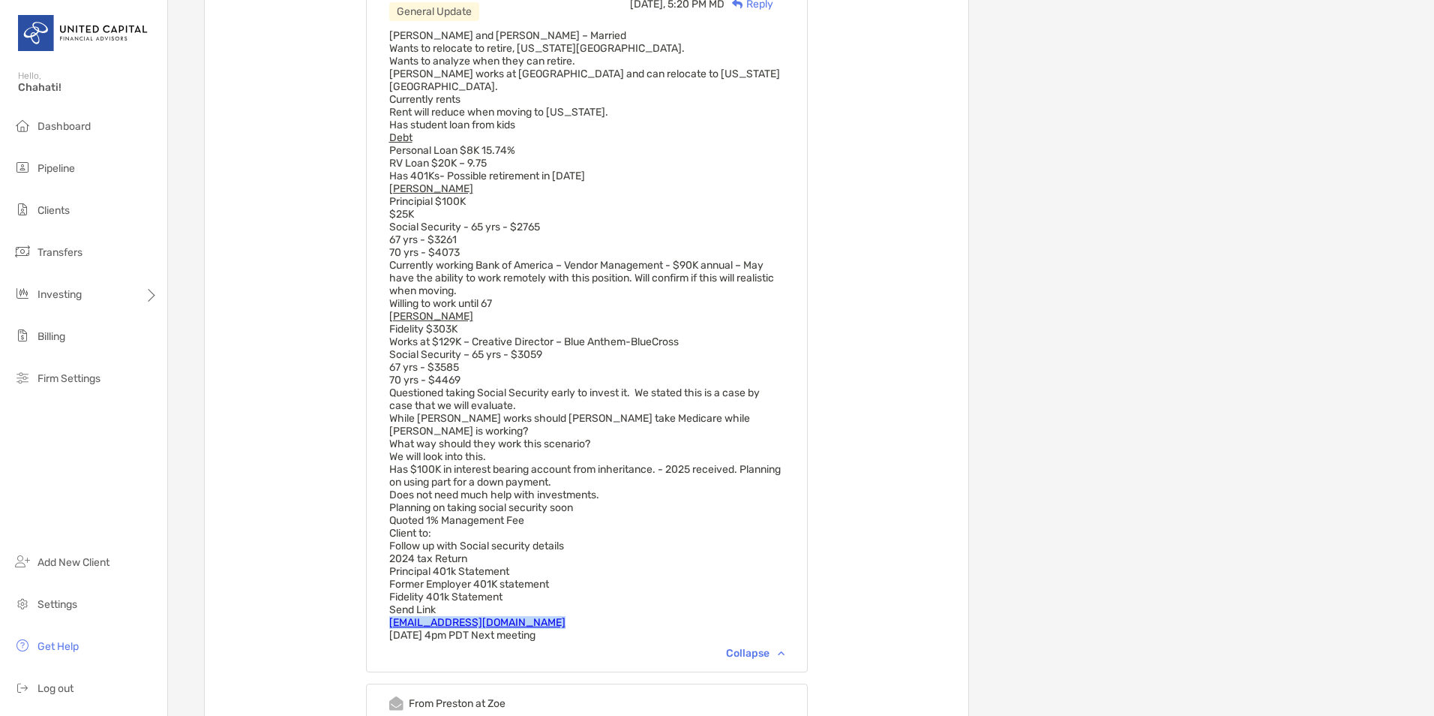 The height and width of the screenshot is (716, 1434). Describe the element at coordinates (23, 561) in the screenshot. I see `img: add_new_client icon` at that location.